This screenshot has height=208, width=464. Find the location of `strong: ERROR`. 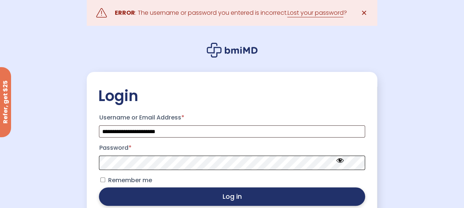

strong: ERROR is located at coordinates (124, 13).